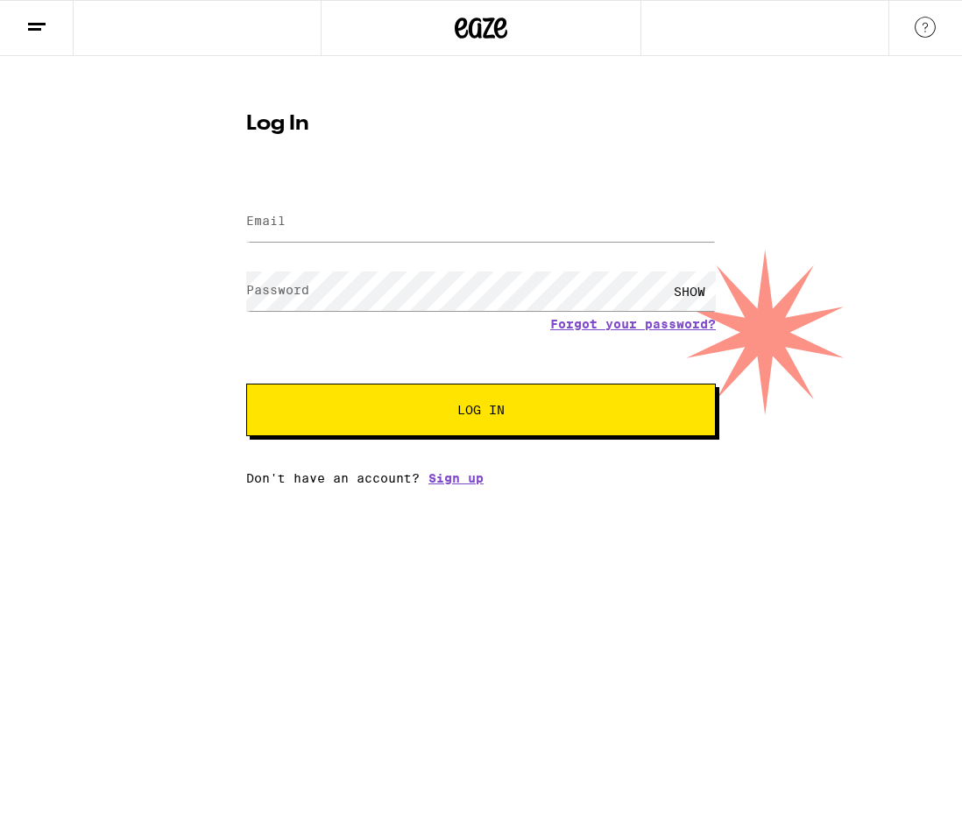 The height and width of the screenshot is (818, 962). Describe the element at coordinates (689, 291) in the screenshot. I see `div: SHOW` at that location.